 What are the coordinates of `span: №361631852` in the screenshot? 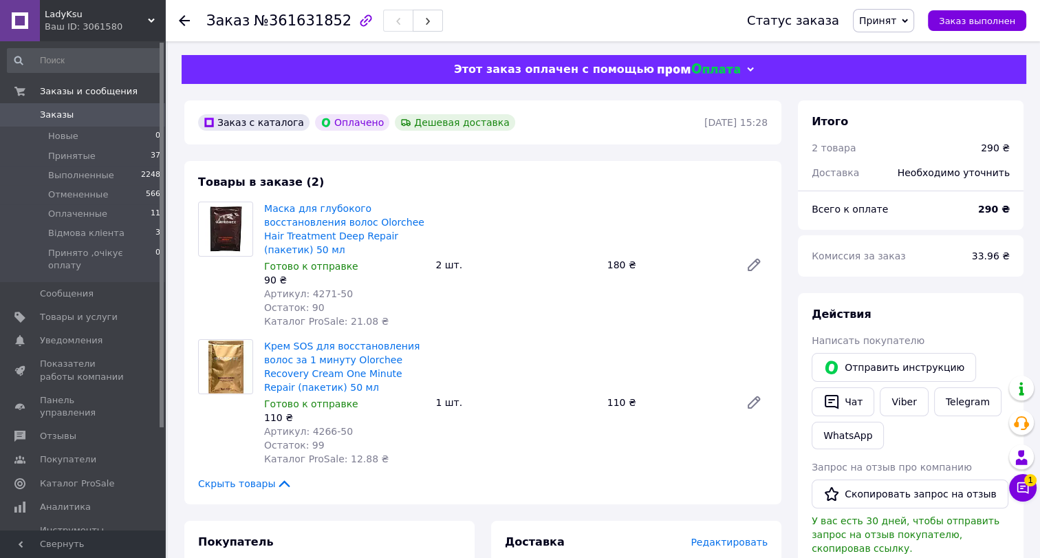 It's located at (303, 21).